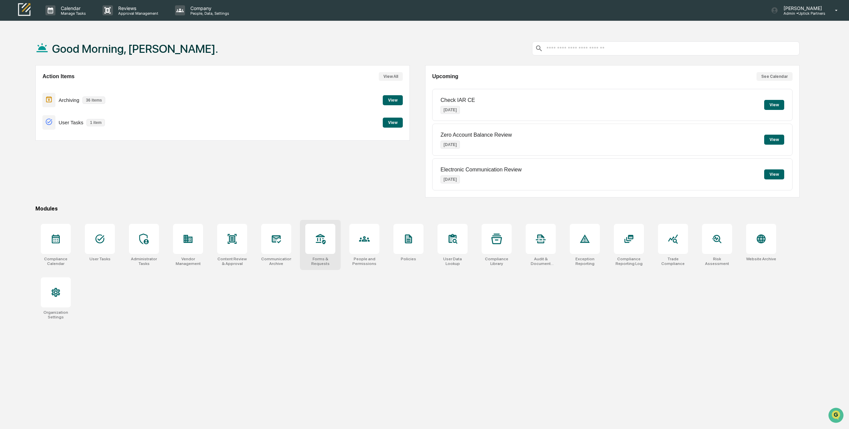 This screenshot has width=849, height=429. What do you see at coordinates (28, 100) in the screenshot?
I see `span: Data Lookup` at bounding box center [28, 100].